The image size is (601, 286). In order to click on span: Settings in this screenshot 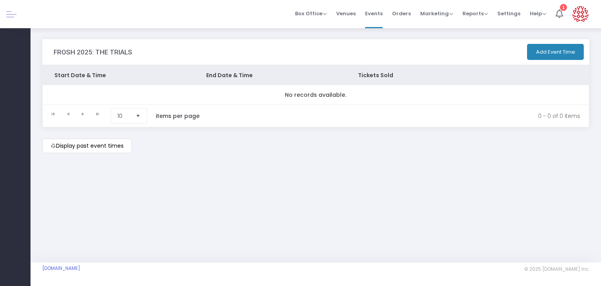, I will do `click(509, 13)`.